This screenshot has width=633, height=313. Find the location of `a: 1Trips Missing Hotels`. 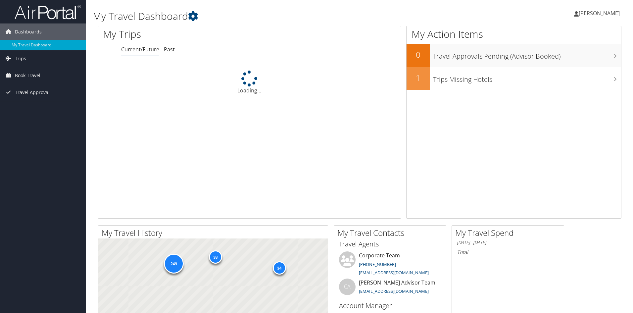

a: 1Trips Missing Hotels is located at coordinates (514, 78).